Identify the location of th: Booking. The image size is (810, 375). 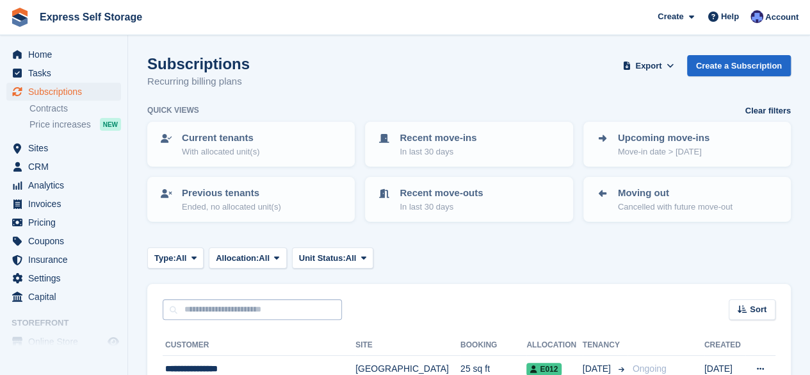
(493, 345).